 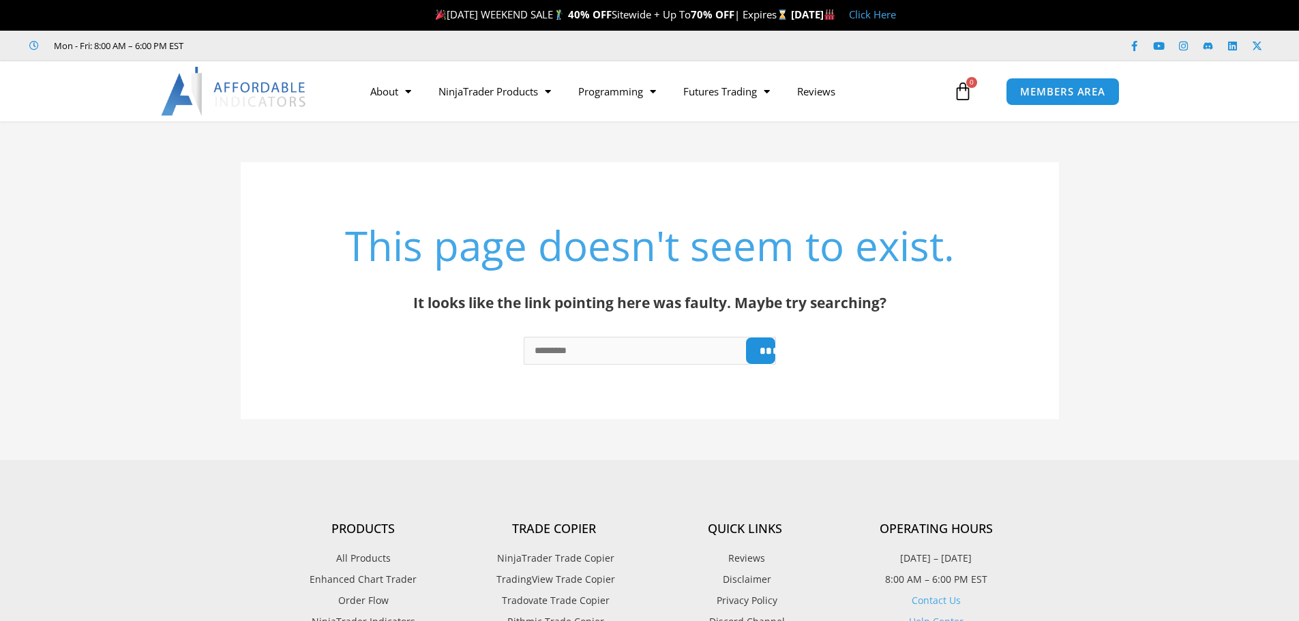 What do you see at coordinates (234, 91) in the screenshot?
I see `img: LogoAI | Affordable Indicators – NinjaTrader` at bounding box center [234, 91].